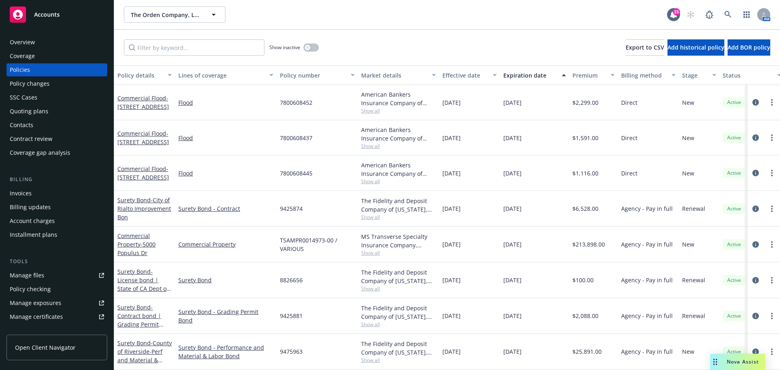 The width and height of the screenshot is (780, 370). Describe the element at coordinates (317, 245) in the screenshot. I see `span: TSAMPR0014973-00 / VARIOUS` at that location.